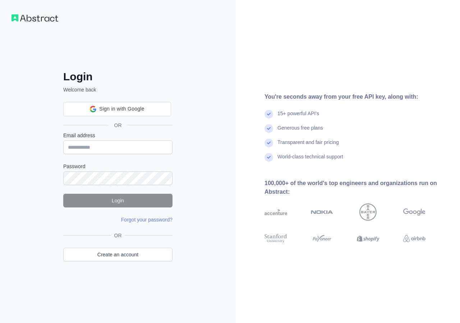 The height and width of the screenshot is (323, 460). What do you see at coordinates (310, 160) in the screenshot?
I see `div: World-class technical support` at bounding box center [310, 160].